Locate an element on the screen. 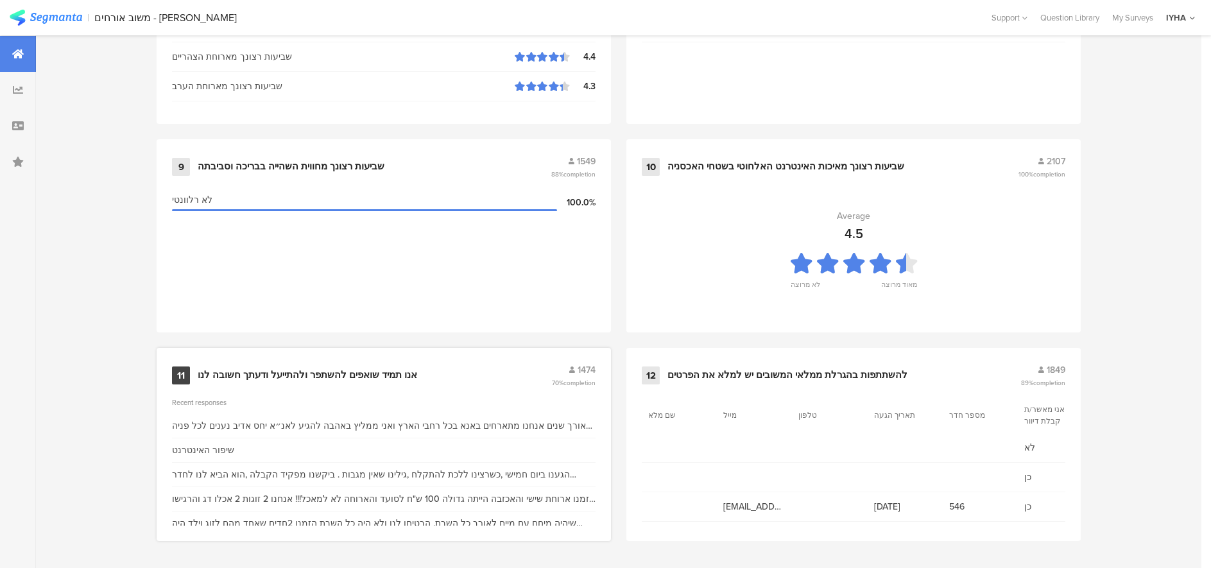 This screenshot has height=568, width=1211. div: Support is located at coordinates (1009, 17).